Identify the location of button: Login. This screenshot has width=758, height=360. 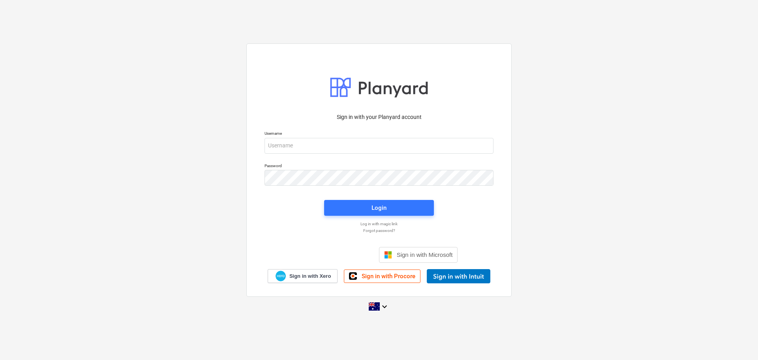
(379, 208).